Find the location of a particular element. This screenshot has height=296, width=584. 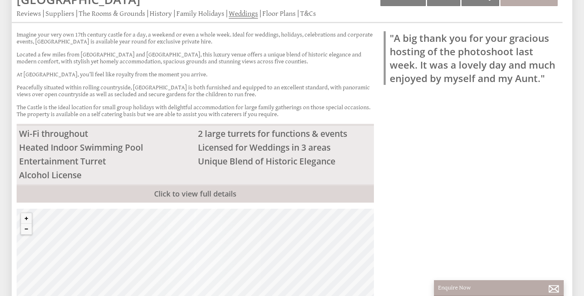

a: Family Holidays is located at coordinates (200, 13).